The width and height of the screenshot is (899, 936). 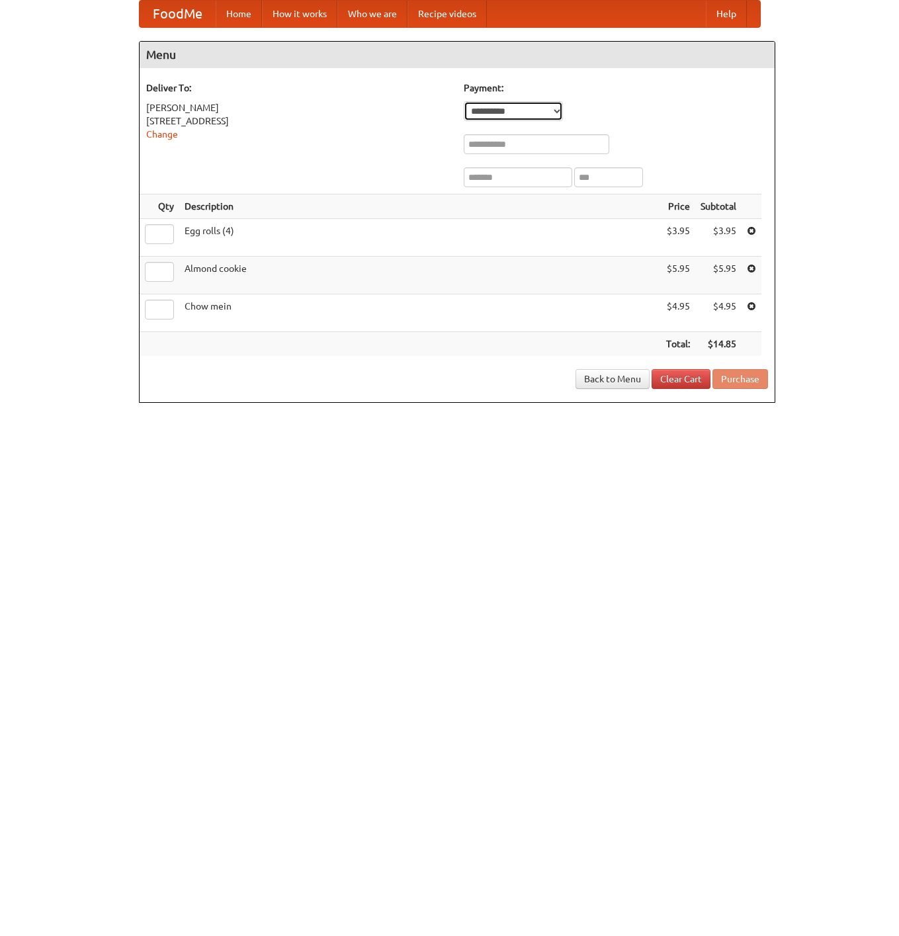 I want to click on a: Change, so click(x=162, y=134).